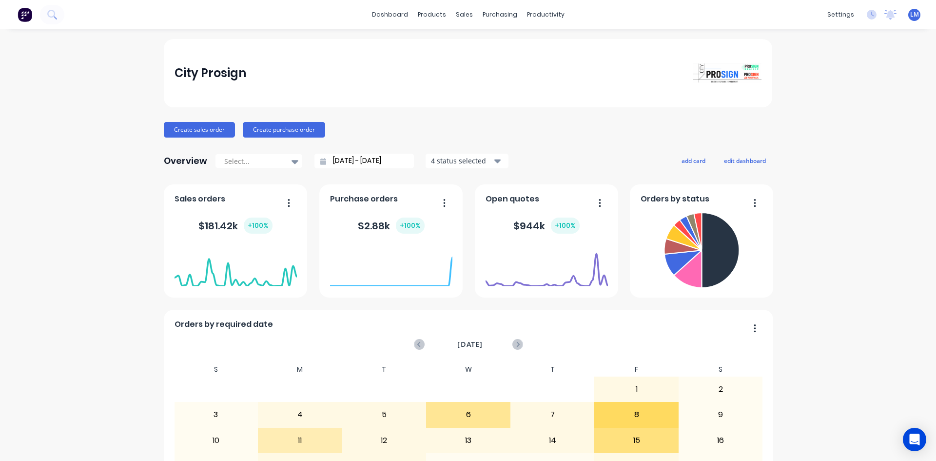  Describe the element at coordinates (721, 389) in the screenshot. I see `div: 2` at that location.